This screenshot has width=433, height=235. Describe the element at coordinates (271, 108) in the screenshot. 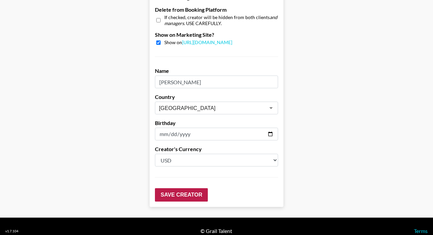

I see `button: Open` at that location.